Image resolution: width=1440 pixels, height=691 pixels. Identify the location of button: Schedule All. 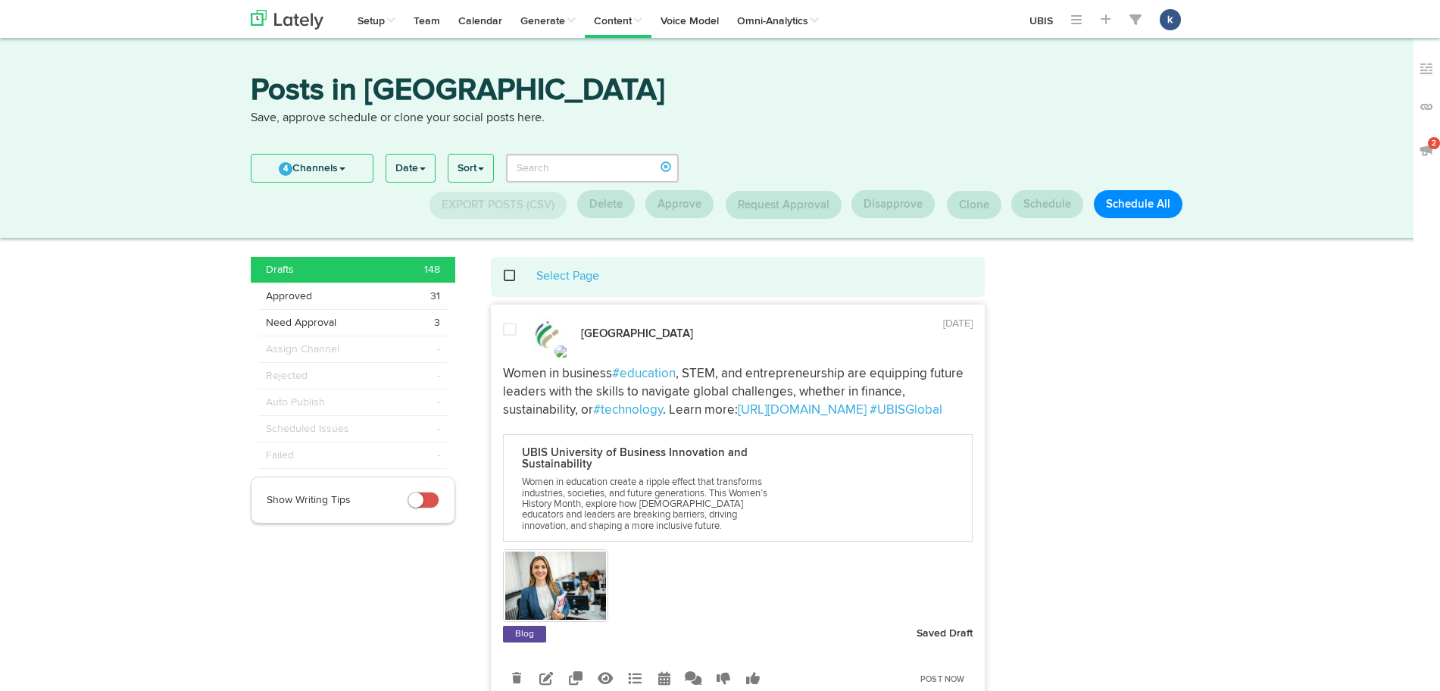
(1138, 204).